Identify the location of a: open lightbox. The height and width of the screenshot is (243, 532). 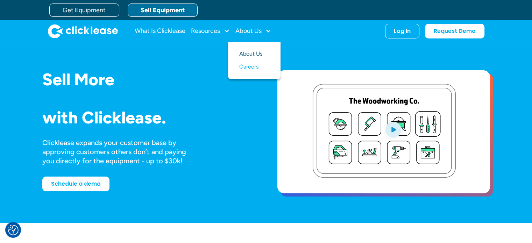
(383, 132).